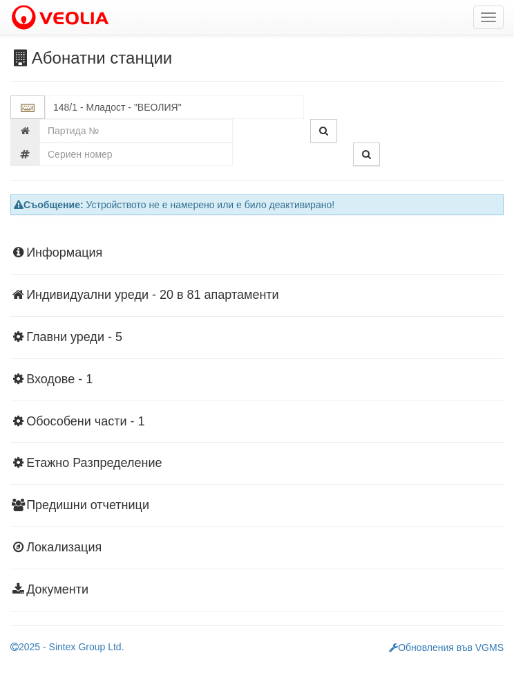 Image resolution: width=514 pixels, height=698 pixels. I want to click on h4: Информация, so click(257, 253).